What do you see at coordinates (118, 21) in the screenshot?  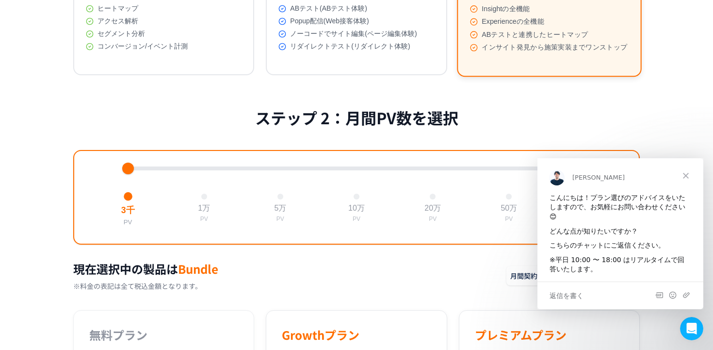 I see `span: アクセス解析` at bounding box center [118, 21].